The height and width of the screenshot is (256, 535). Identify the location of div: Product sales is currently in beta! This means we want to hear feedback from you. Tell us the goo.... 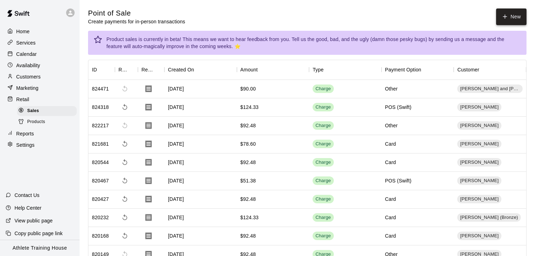
(314, 43).